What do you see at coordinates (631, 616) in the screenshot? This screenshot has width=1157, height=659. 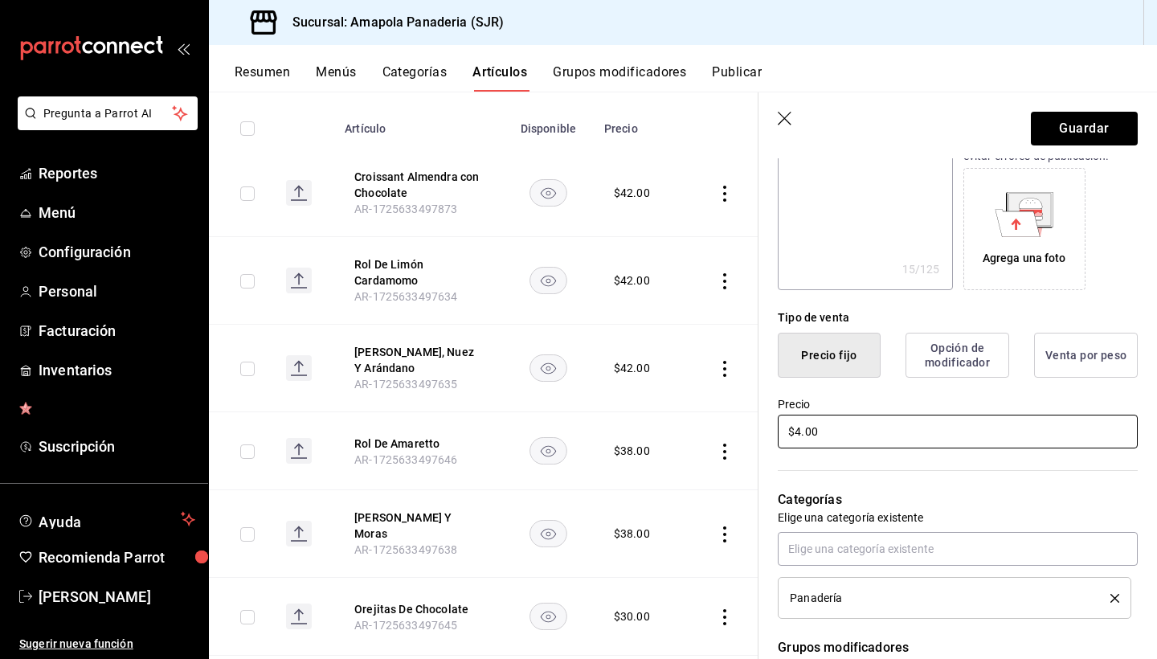 I see `div: $ 30.00` at bounding box center [631, 616].